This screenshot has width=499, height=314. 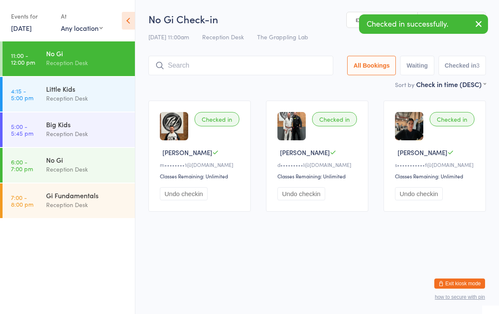 What do you see at coordinates (291, 126) in the screenshot?
I see `img: image1753249577.png` at bounding box center [291, 126].